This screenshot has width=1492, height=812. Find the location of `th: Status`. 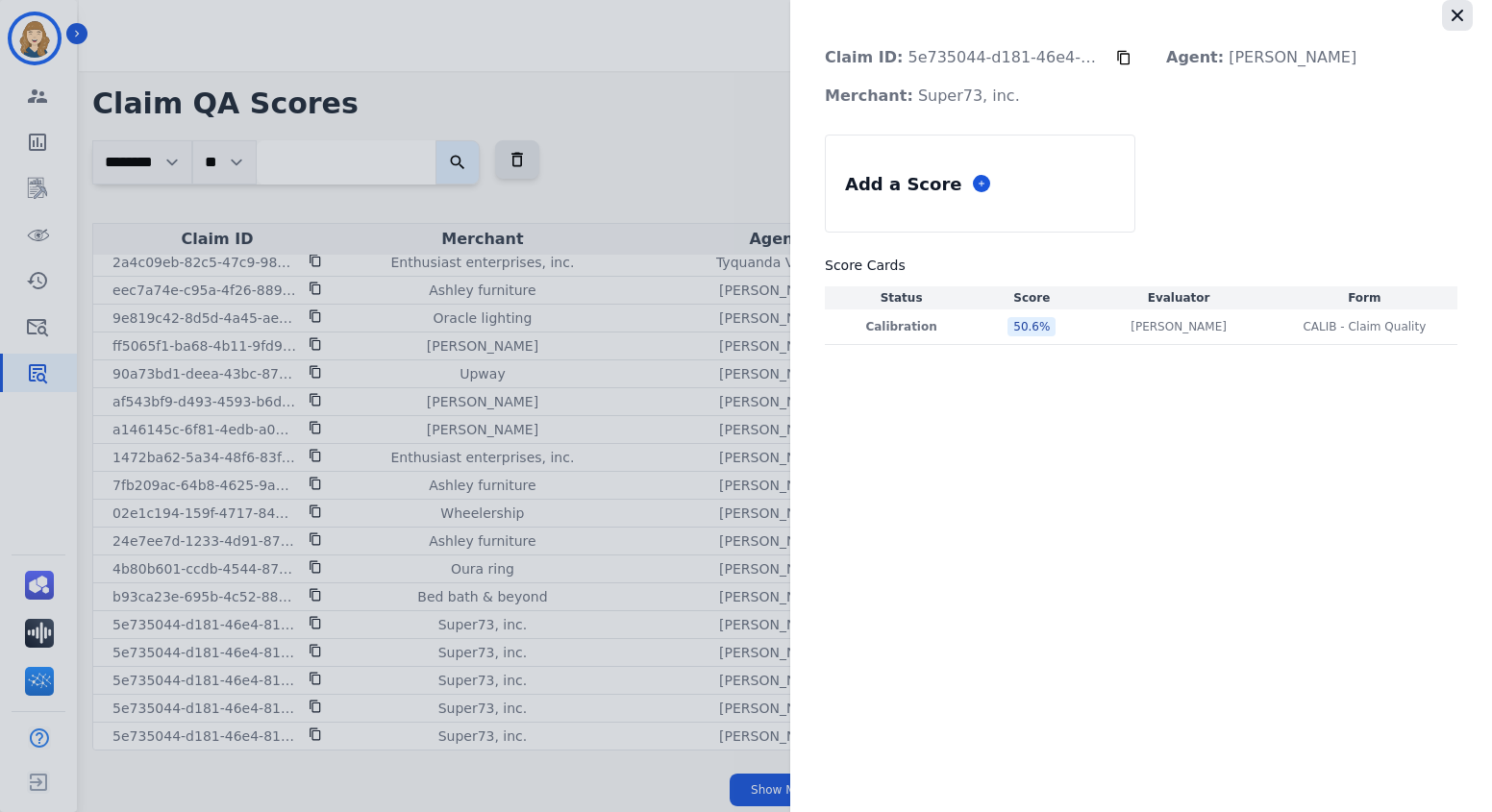

th: Status is located at coordinates (901, 298).